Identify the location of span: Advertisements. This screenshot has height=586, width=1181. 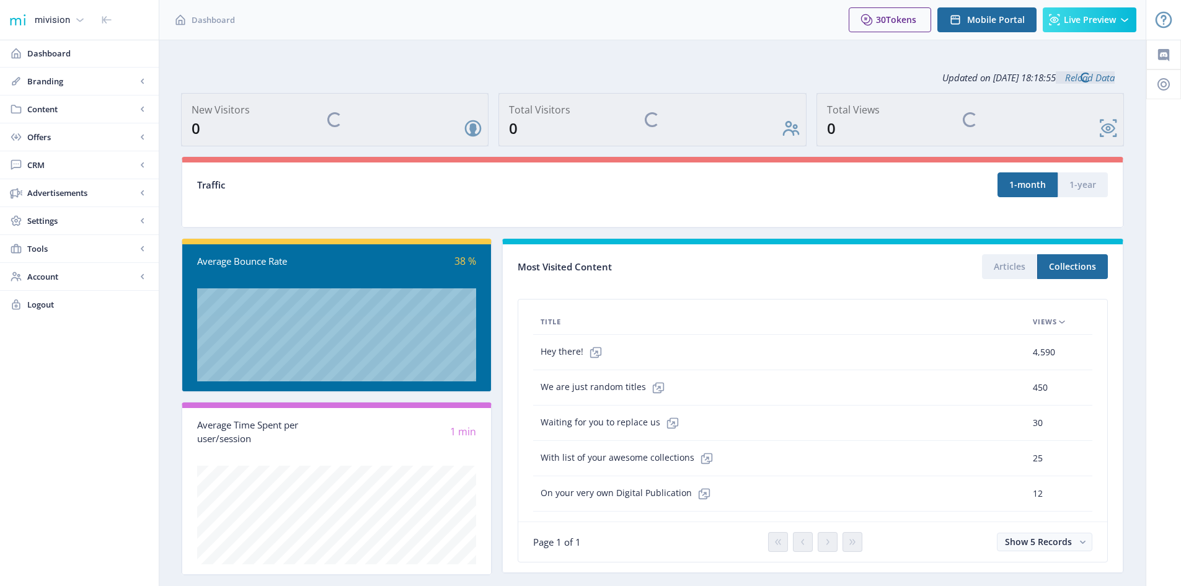
(82, 193).